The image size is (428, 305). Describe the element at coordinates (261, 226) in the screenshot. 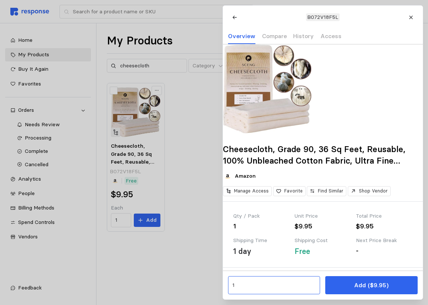

I see `div: 1` at that location.